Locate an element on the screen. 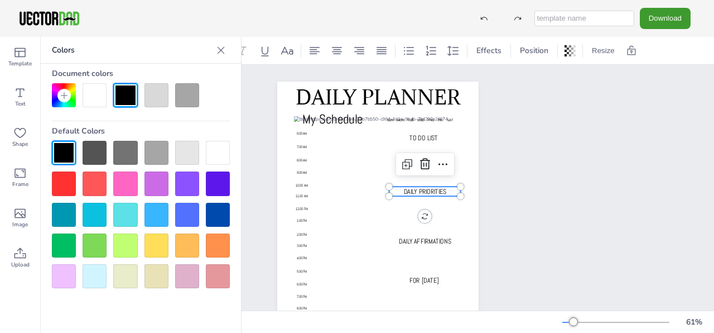 The width and height of the screenshot is (714, 333). span: DAILY PRIORITIES is located at coordinates (425, 191).